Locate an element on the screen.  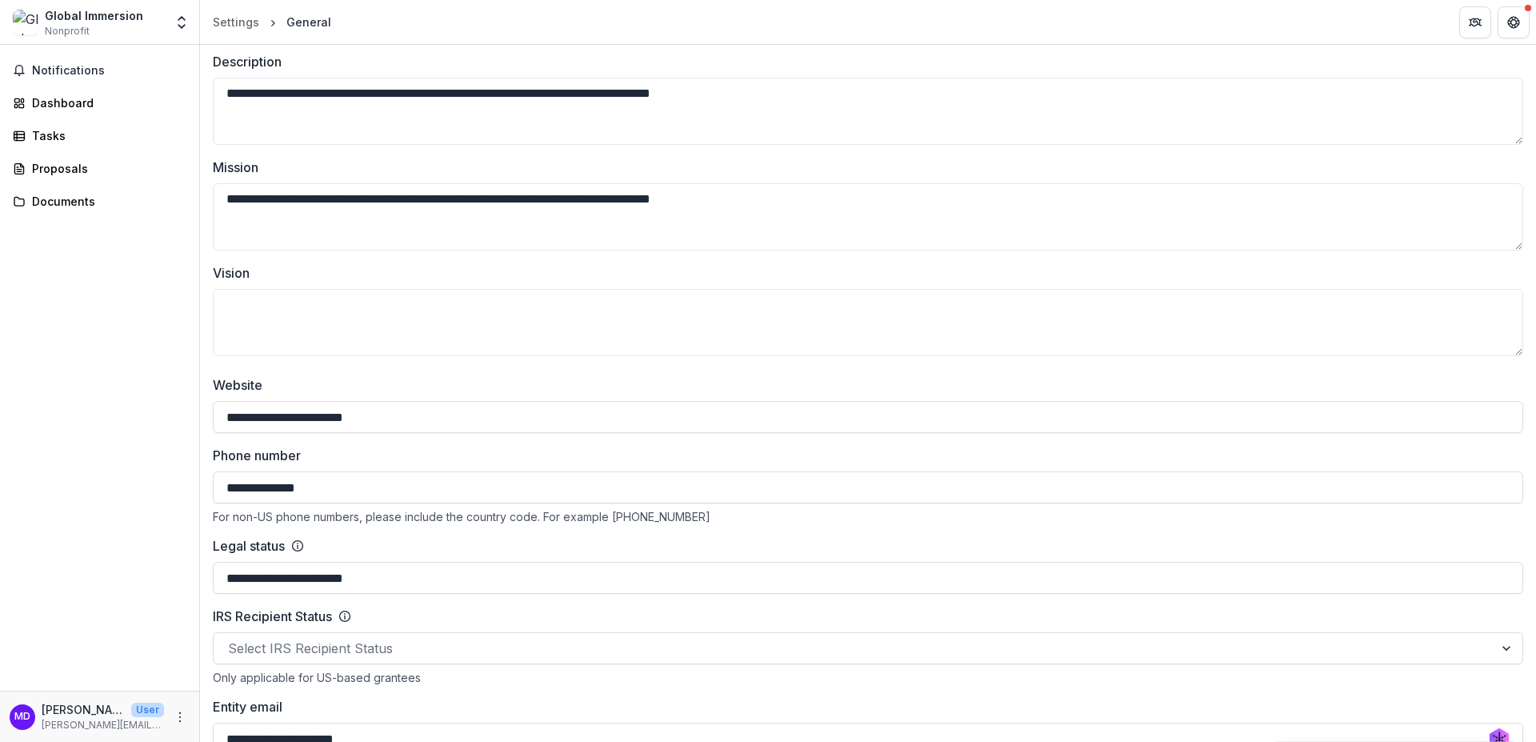
button: Partners is located at coordinates (1475, 22).